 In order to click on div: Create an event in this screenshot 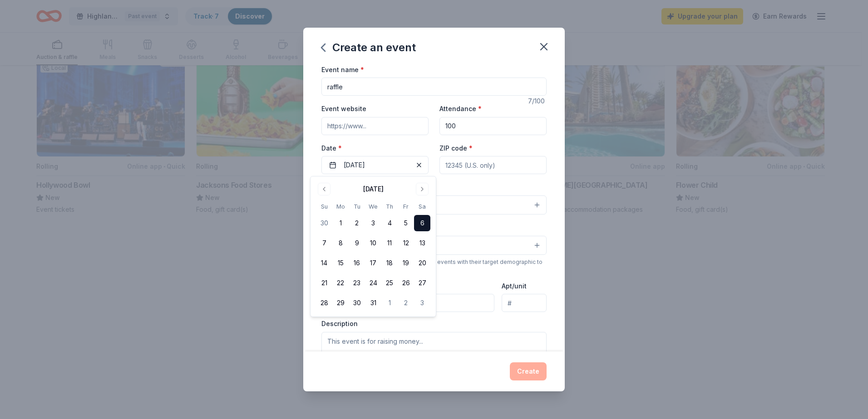, I will do `click(369, 48)`.